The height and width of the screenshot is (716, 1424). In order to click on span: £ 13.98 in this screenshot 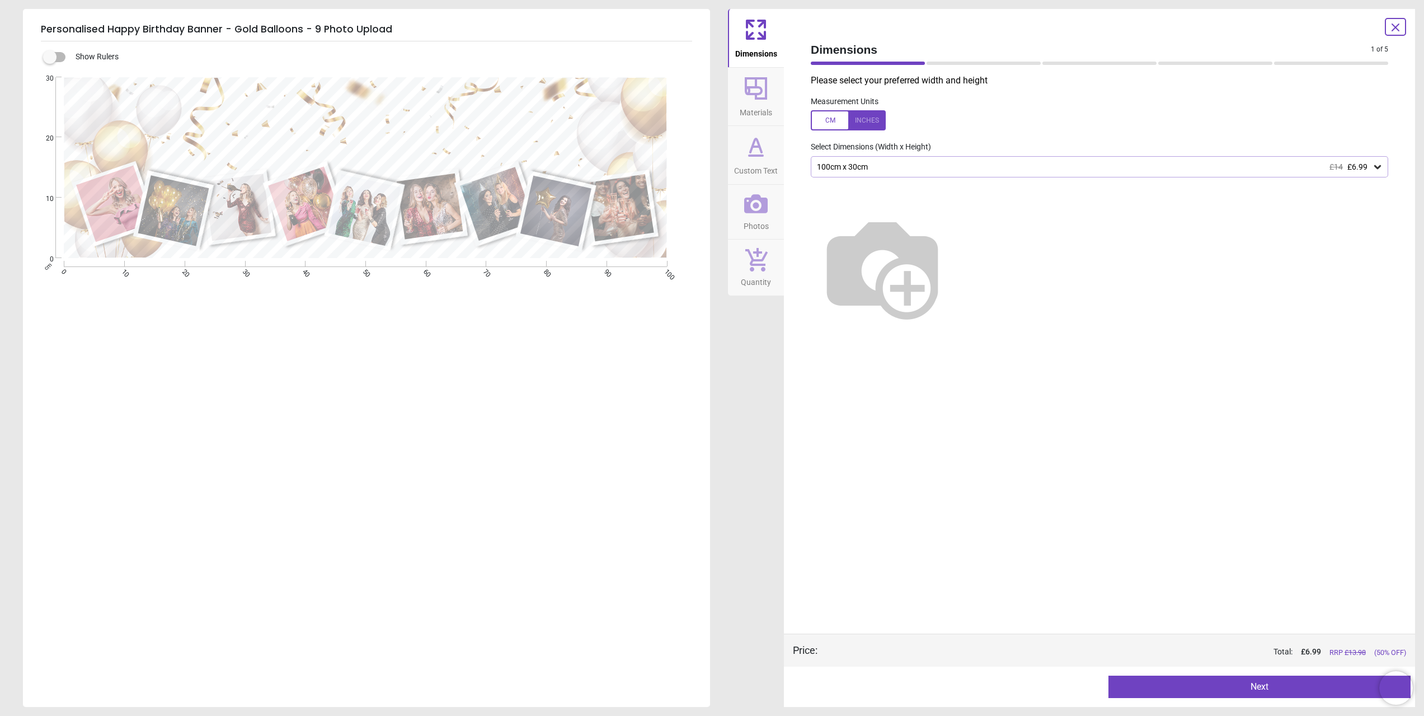, I will do `click(1355, 652)`.